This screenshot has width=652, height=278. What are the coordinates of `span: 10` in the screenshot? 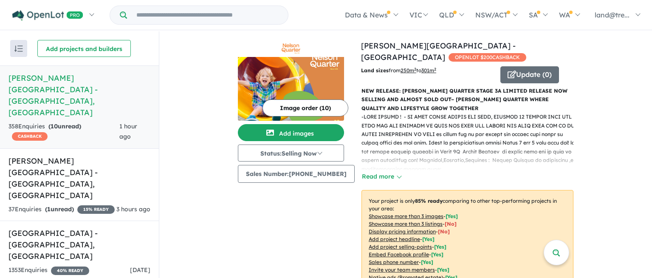 It's located at (54, 126).